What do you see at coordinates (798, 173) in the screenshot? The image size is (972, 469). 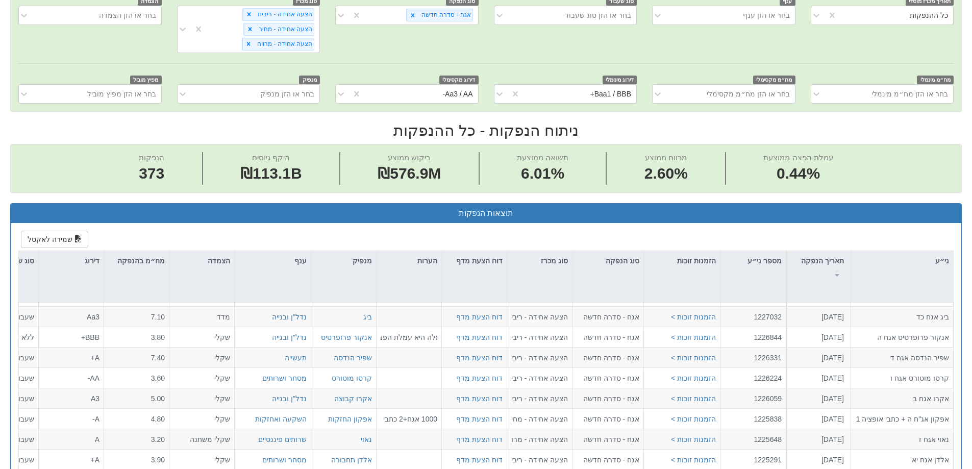 I see `span: 0.44%` at bounding box center [798, 173].